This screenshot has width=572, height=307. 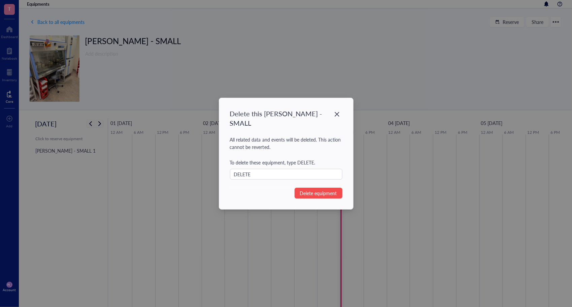 I want to click on div: To delete these equipment , type DELETE., so click(x=286, y=162).